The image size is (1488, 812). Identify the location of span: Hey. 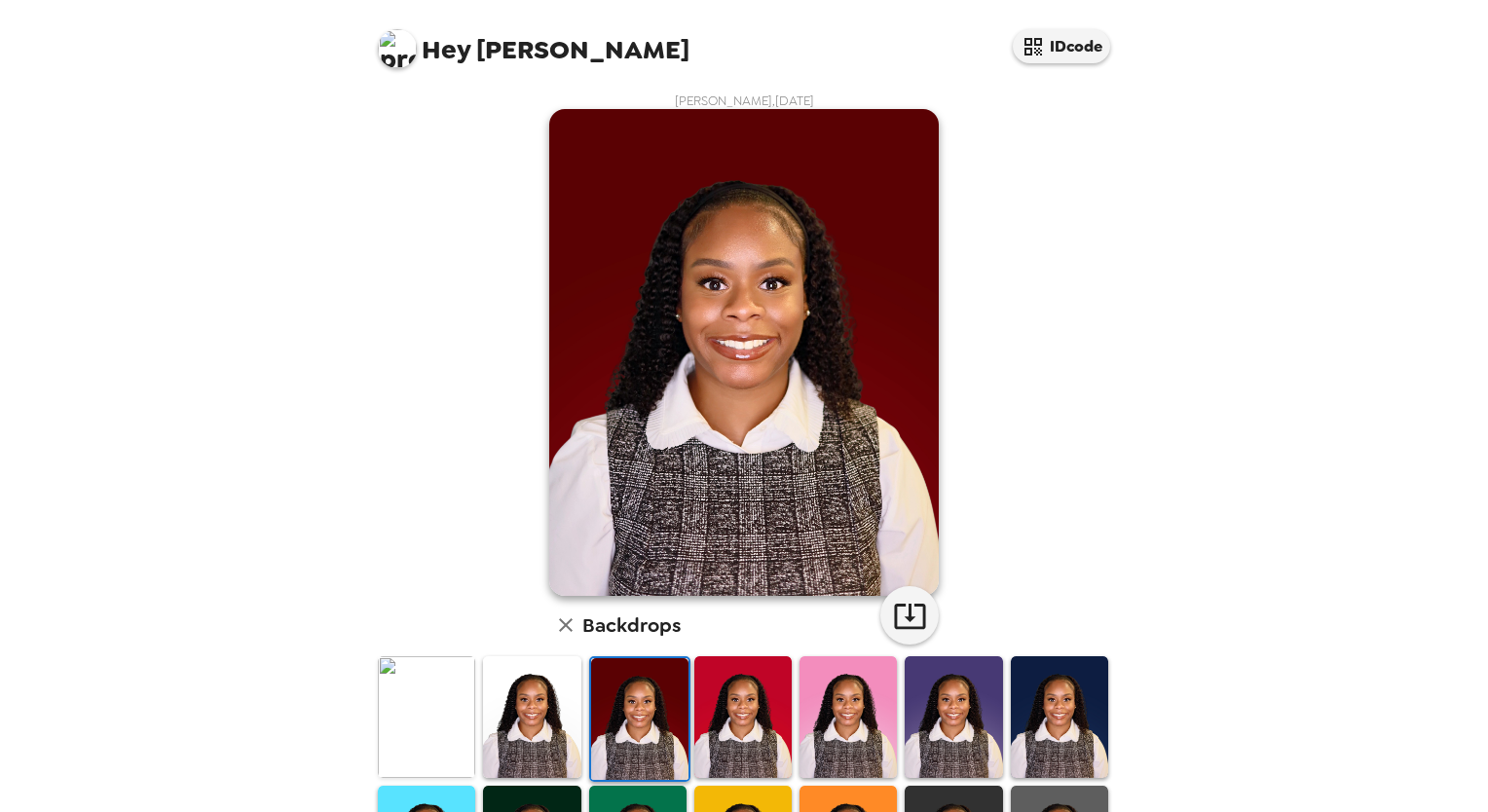
(446, 50).